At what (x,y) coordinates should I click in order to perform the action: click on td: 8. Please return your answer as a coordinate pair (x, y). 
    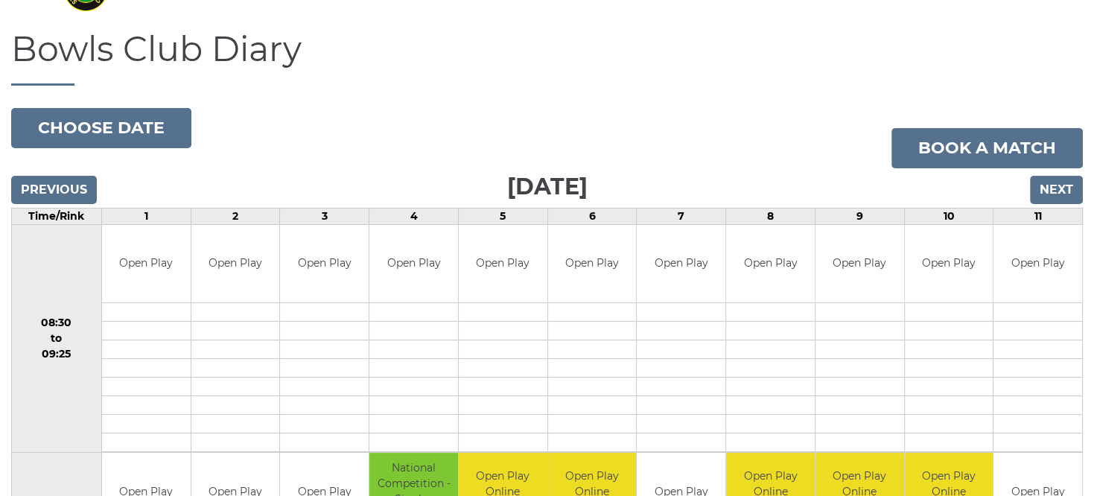
    Looking at the image, I should click on (771, 216).